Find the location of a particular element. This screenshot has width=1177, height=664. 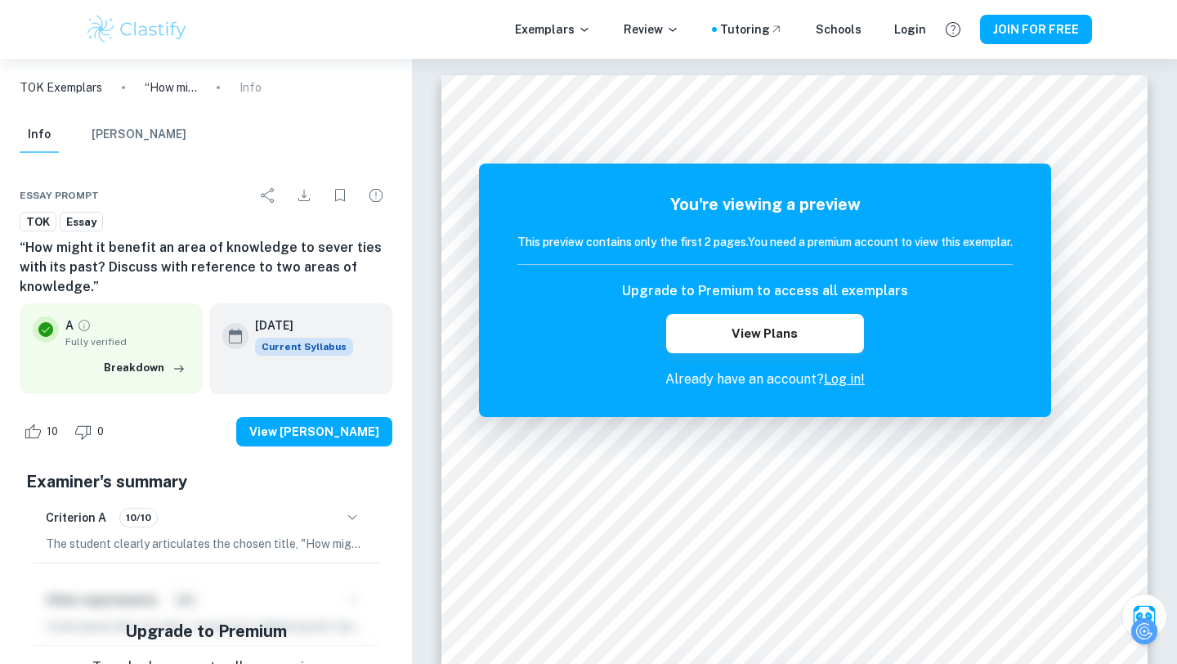

div: Tutoring is located at coordinates (751, 29).